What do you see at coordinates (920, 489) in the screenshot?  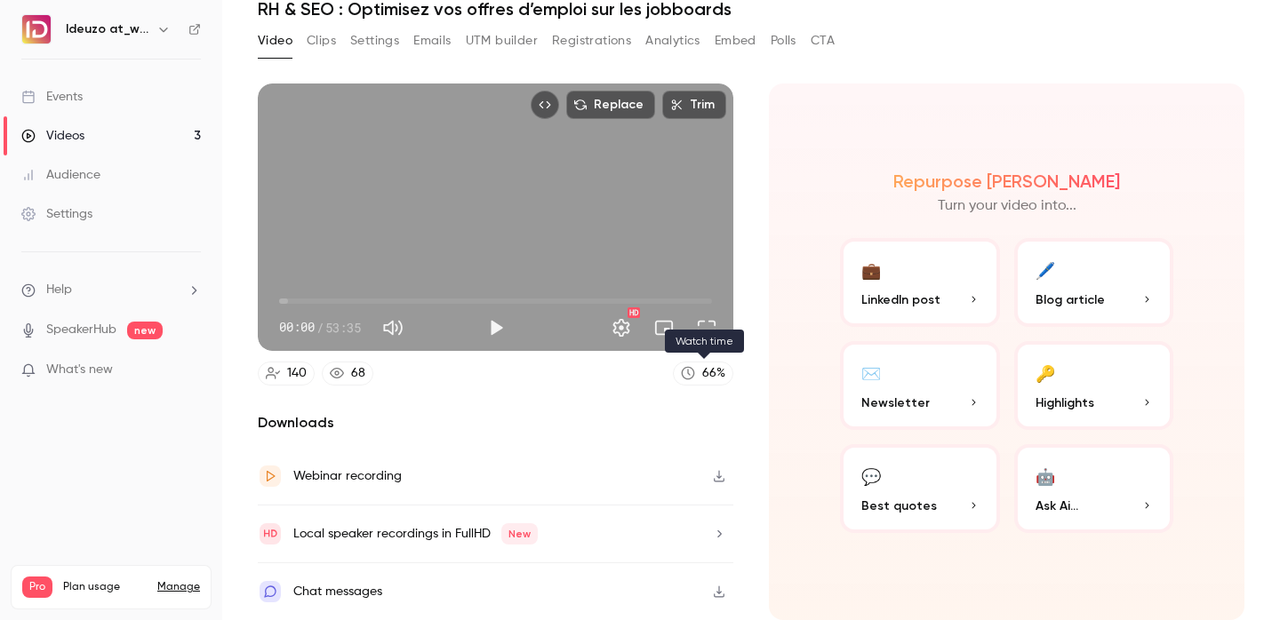 I see `button: 💬Best quotes` at bounding box center [920, 489].